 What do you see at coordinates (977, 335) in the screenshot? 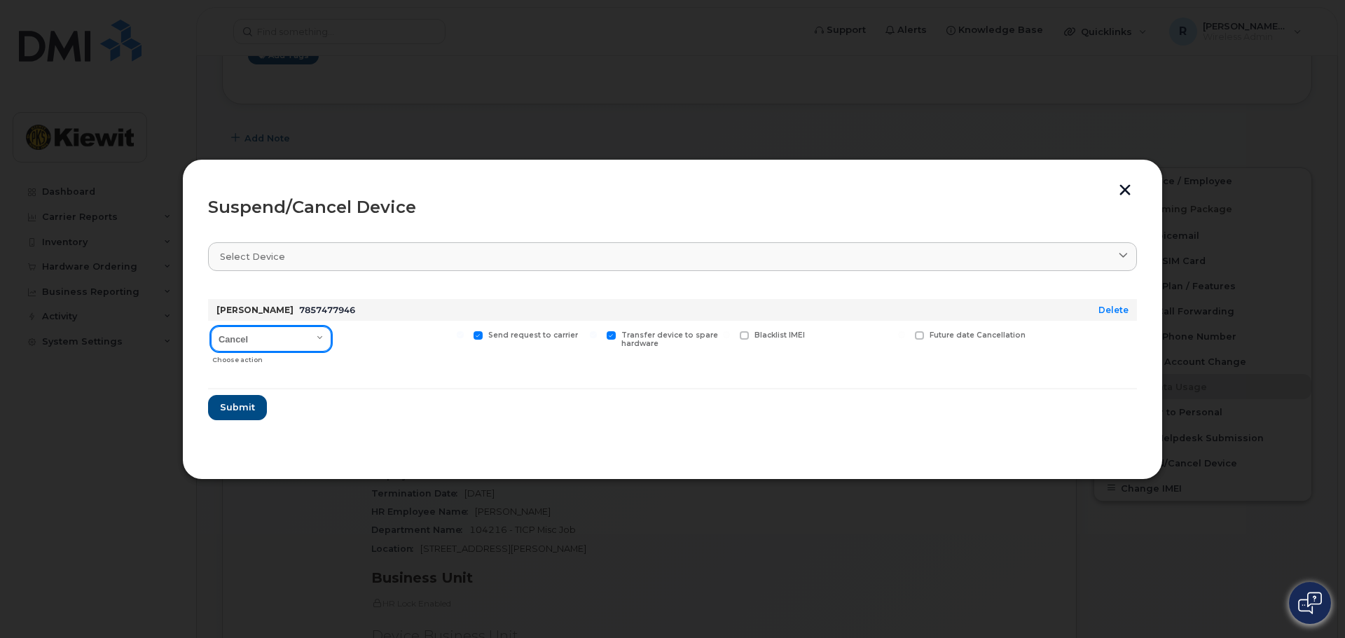
I see `span: Future date Cancellation` at bounding box center [977, 335].